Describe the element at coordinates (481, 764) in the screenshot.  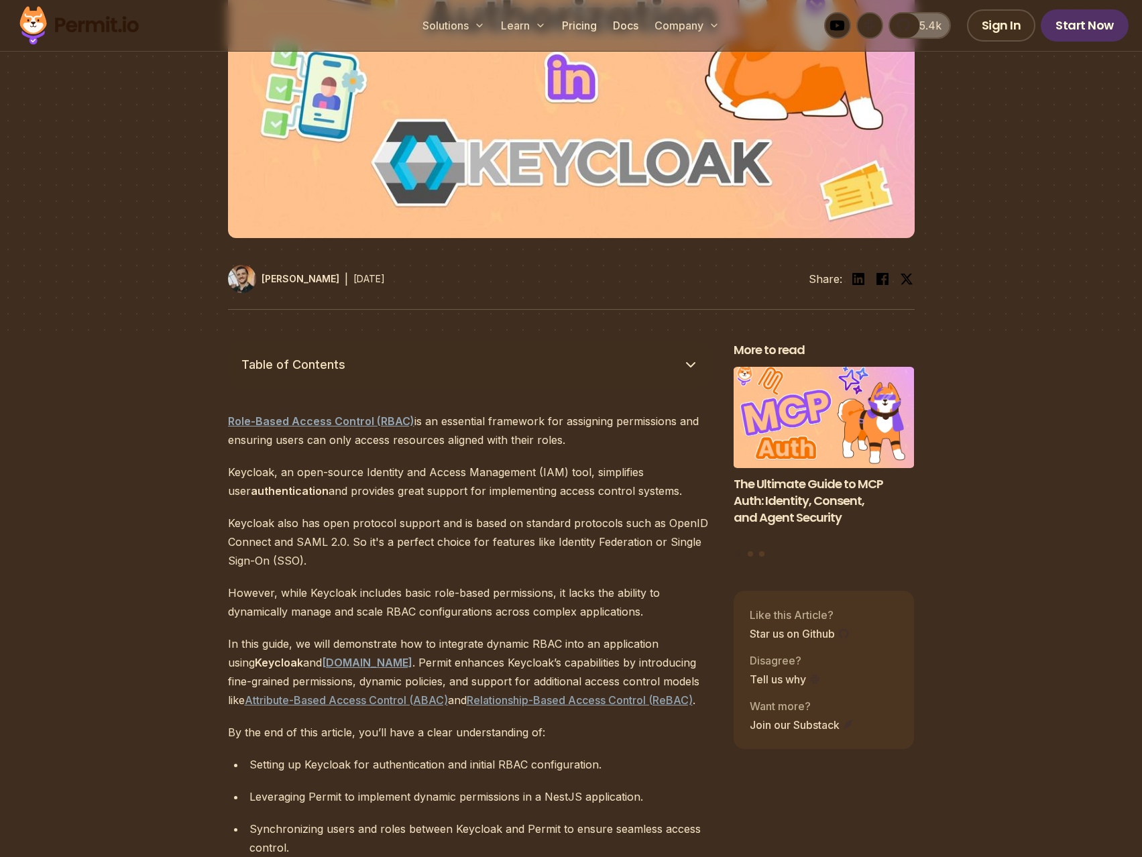
I see `div: Setting up Keycloak for authentication and initial RBAC configuration.` at that location.